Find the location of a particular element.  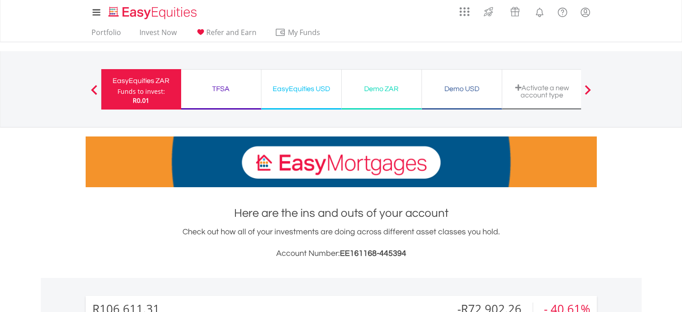

a: Refer and Earn is located at coordinates (225, 35).